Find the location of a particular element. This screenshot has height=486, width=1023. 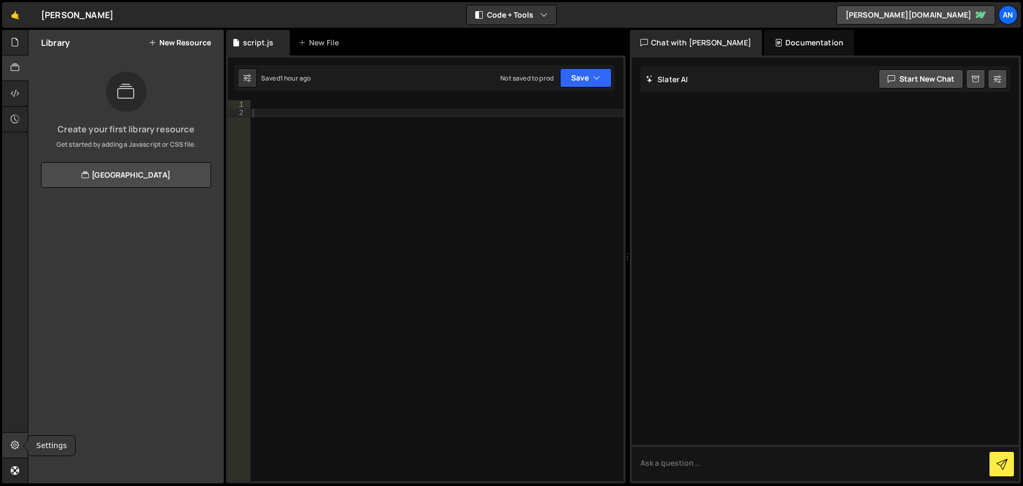

button: Start new chat is located at coordinates (921, 79).